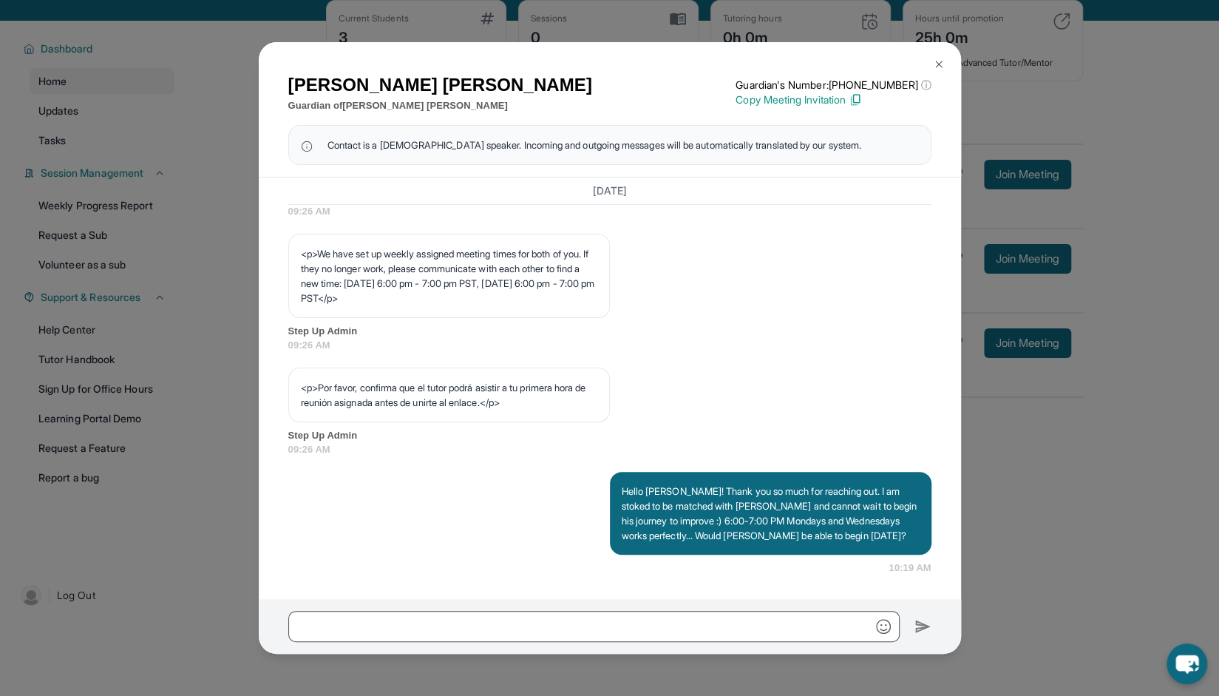 This screenshot has width=1219, height=696. What do you see at coordinates (307, 145) in the screenshot?
I see `img: info Icon` at bounding box center [307, 145].